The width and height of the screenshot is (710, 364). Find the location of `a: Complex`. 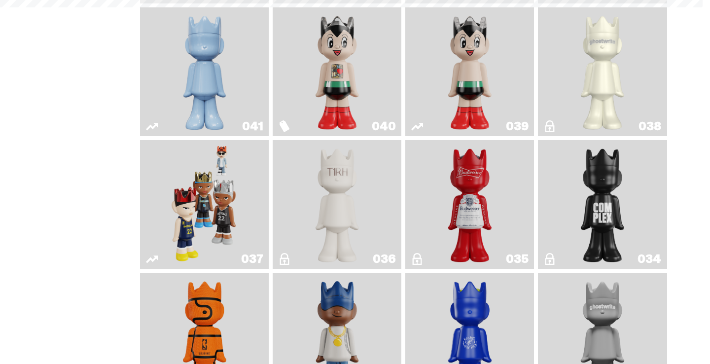

a: Complex is located at coordinates (602, 204).